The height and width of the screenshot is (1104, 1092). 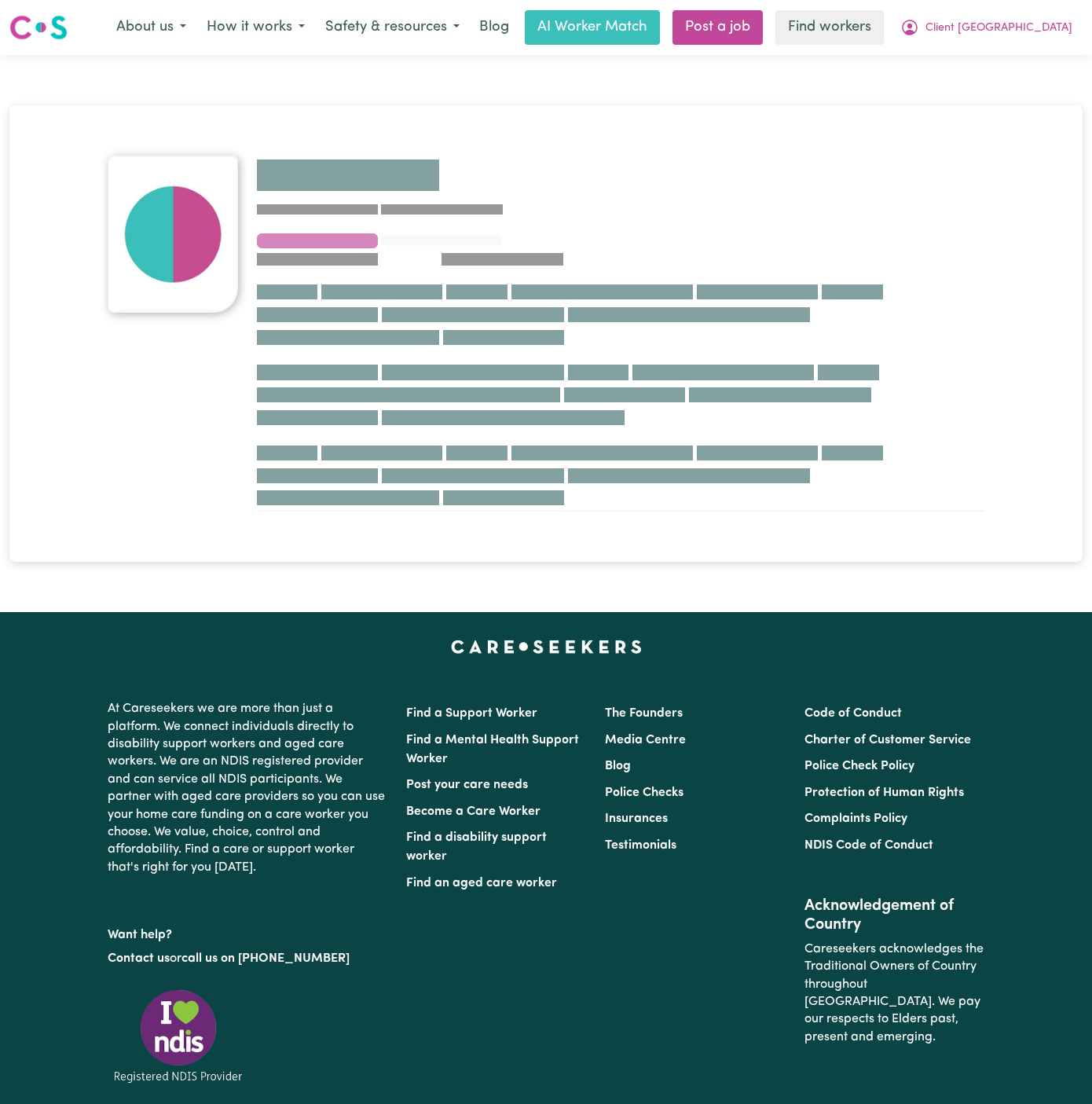 I want to click on button: About us, so click(x=151, y=28).